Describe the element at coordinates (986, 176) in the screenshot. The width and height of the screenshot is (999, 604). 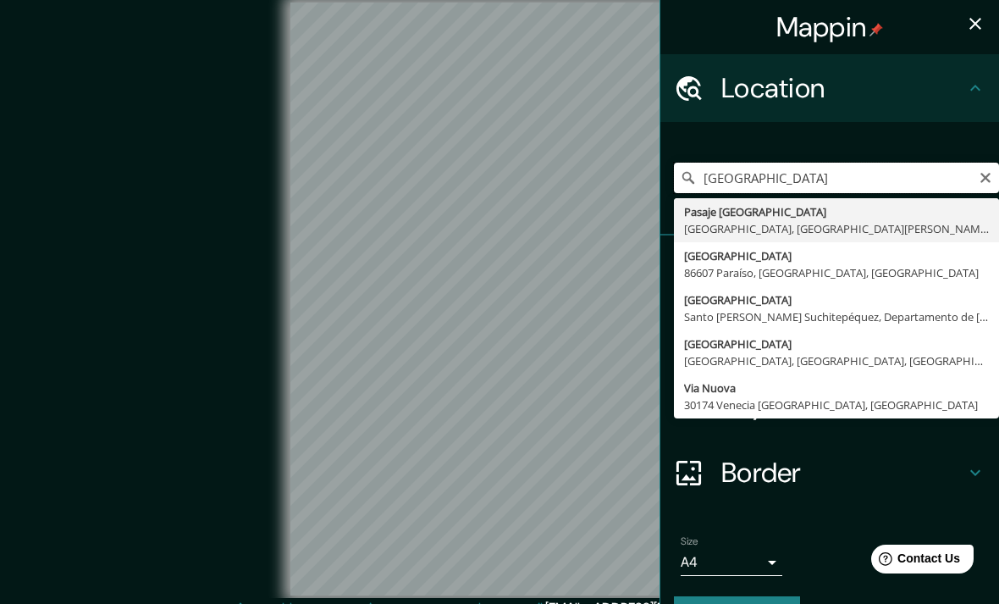
I see `button: Clear` at that location.